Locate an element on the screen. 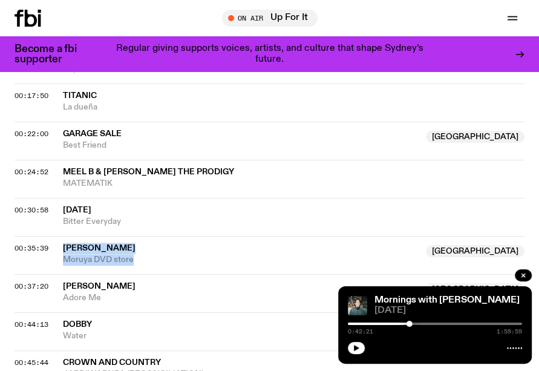 This screenshot has height=371, width=539. span: Water is located at coordinates (241, 336).